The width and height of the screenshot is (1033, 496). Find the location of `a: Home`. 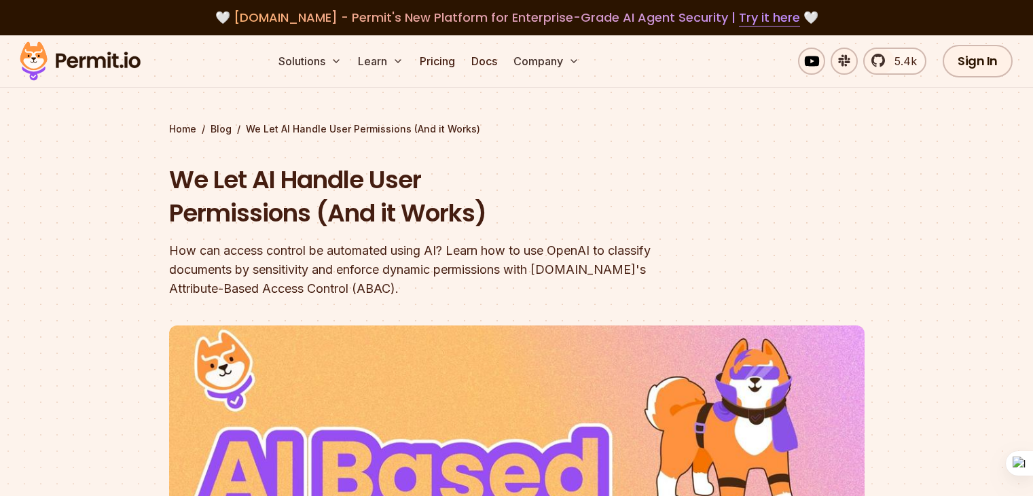

a: Home is located at coordinates (183, 129).